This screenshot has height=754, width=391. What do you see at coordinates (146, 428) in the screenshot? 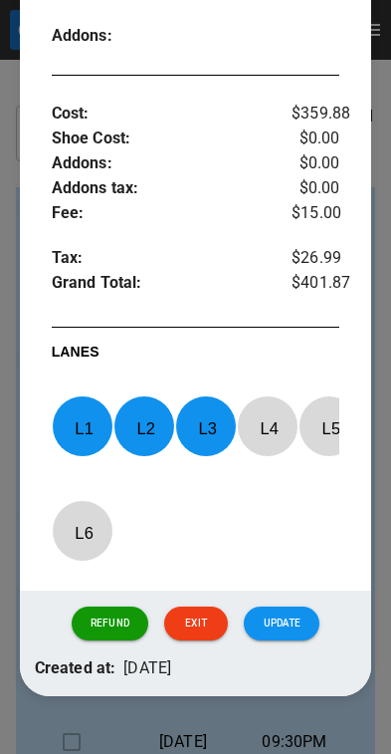
I see `p: L 2` at bounding box center [146, 428].